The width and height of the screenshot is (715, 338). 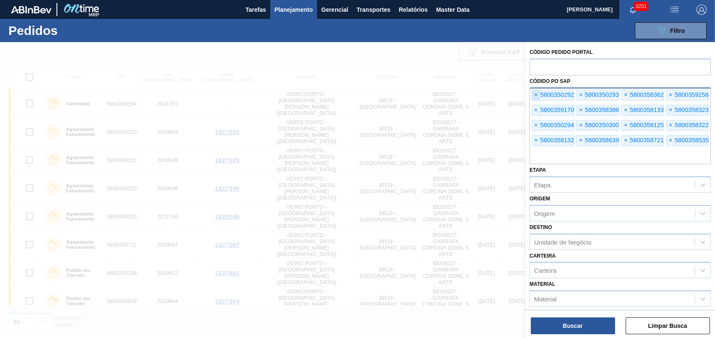 I want to click on label: Destino, so click(x=540, y=228).